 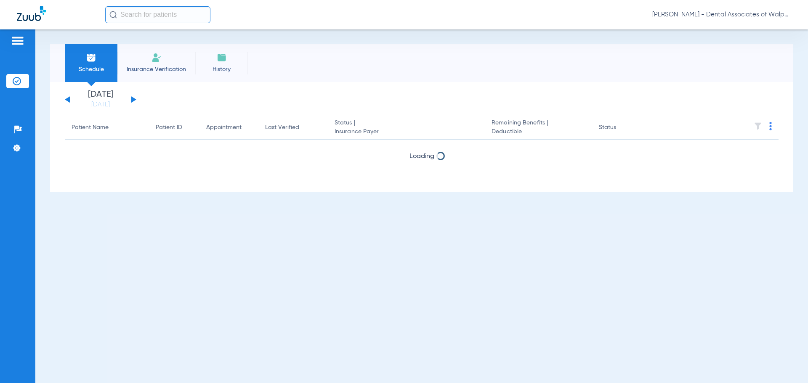 What do you see at coordinates (158, 15) in the screenshot?
I see `input: Search for patients` at bounding box center [158, 15].